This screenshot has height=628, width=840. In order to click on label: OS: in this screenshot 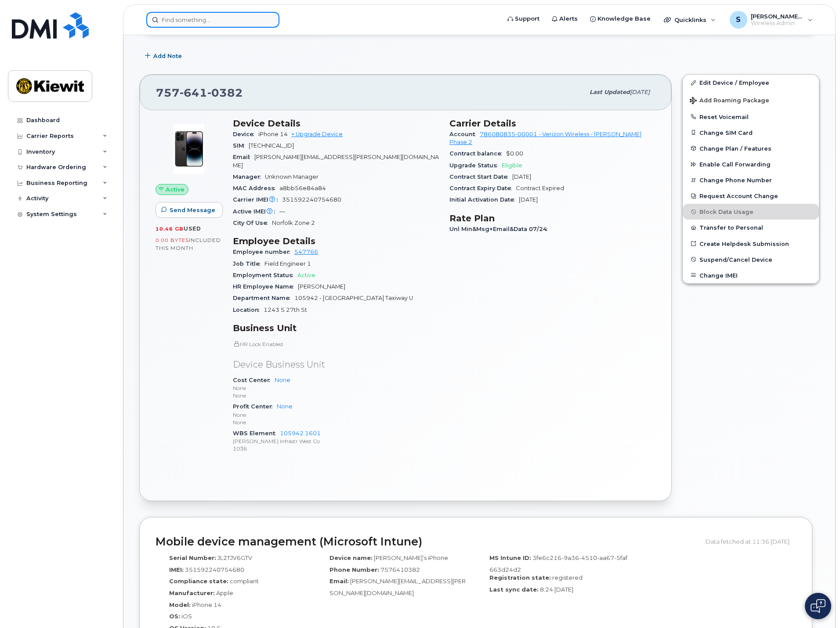, I will do `click(174, 616)`.